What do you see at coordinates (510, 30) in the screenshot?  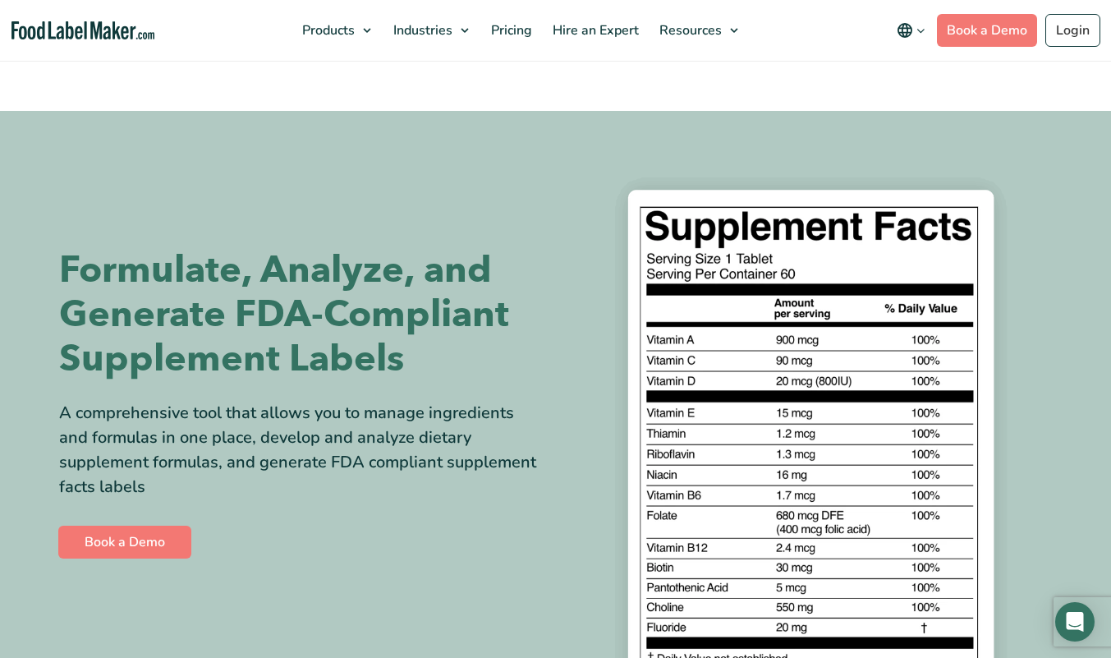 I see `span: Pricing` at bounding box center [510, 30].